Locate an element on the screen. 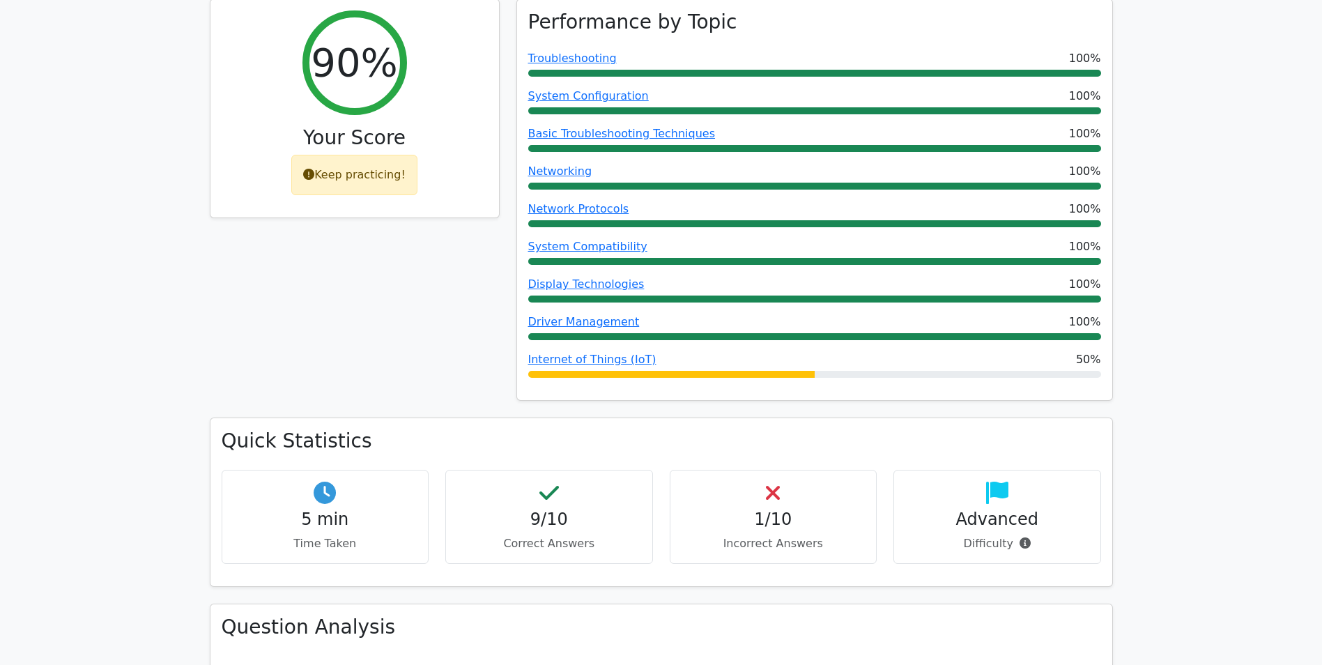  span: 50% is located at coordinates (1088, 360).